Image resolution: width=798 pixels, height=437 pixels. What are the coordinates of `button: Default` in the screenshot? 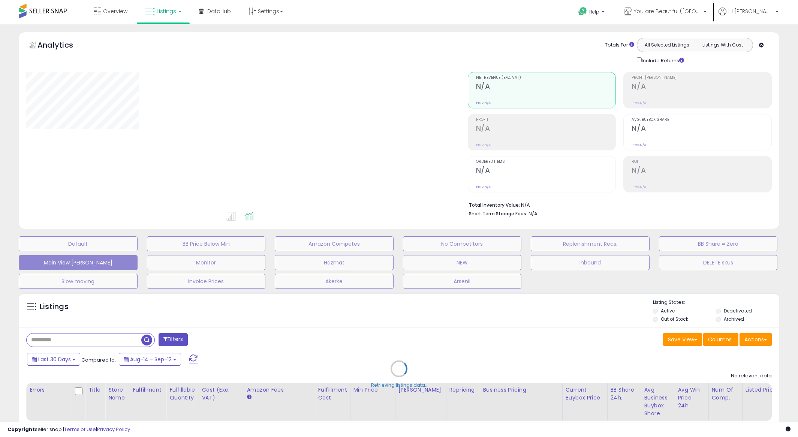 It's located at (78, 244).